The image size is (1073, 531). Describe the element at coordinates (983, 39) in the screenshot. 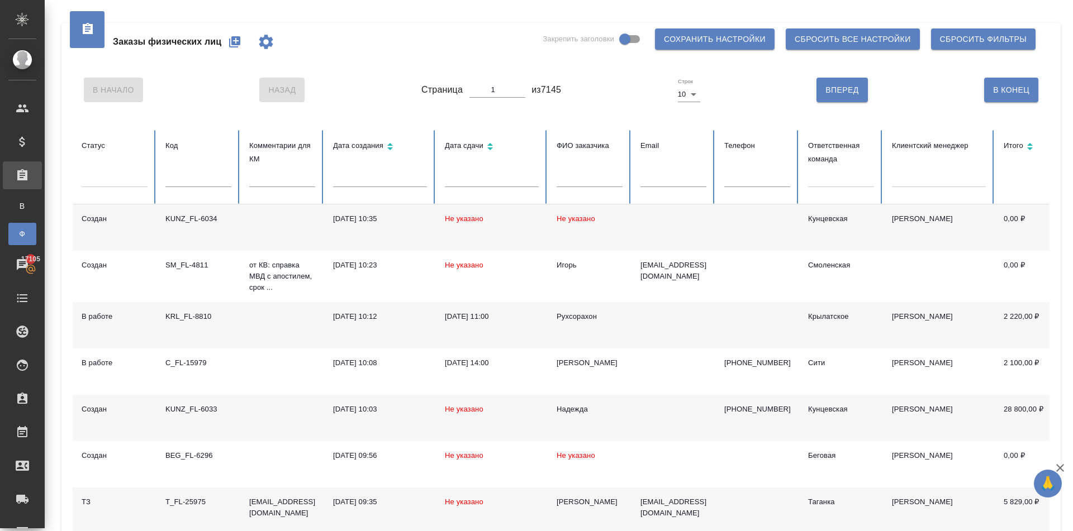

I see `button: Сбросить фильтры` at that location.